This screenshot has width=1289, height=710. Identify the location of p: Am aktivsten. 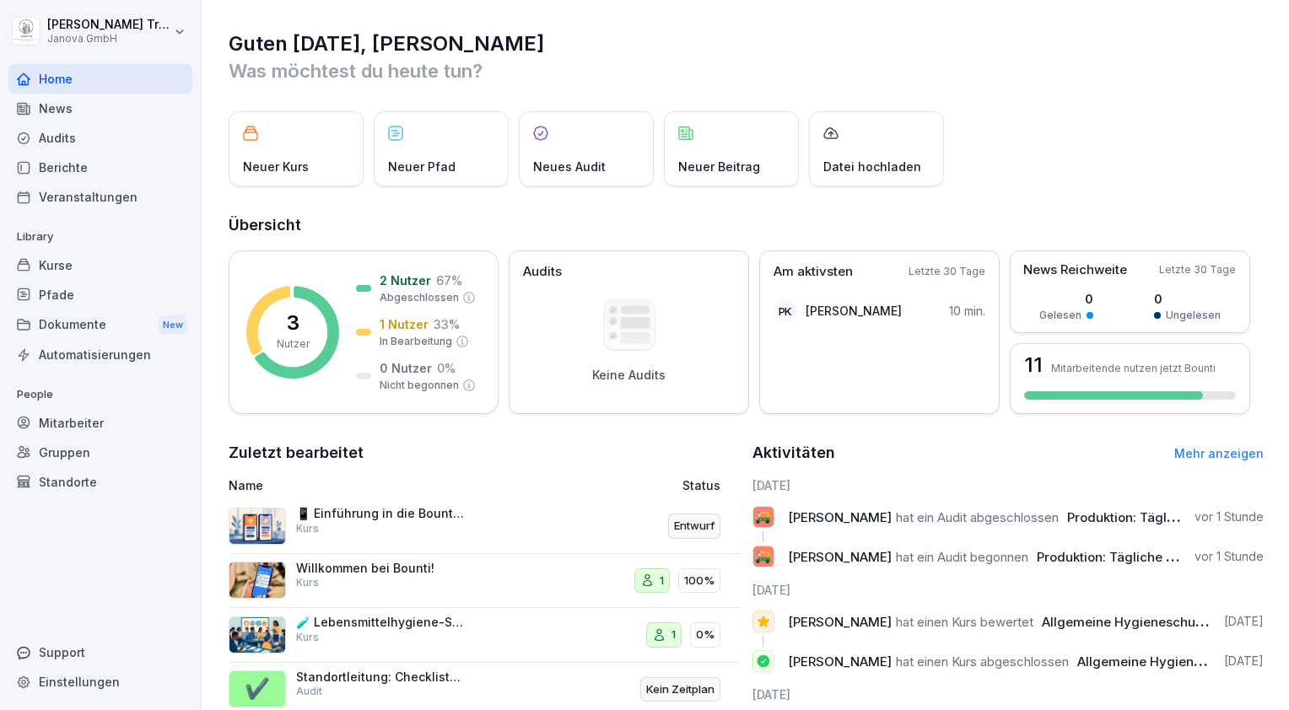
(813, 272).